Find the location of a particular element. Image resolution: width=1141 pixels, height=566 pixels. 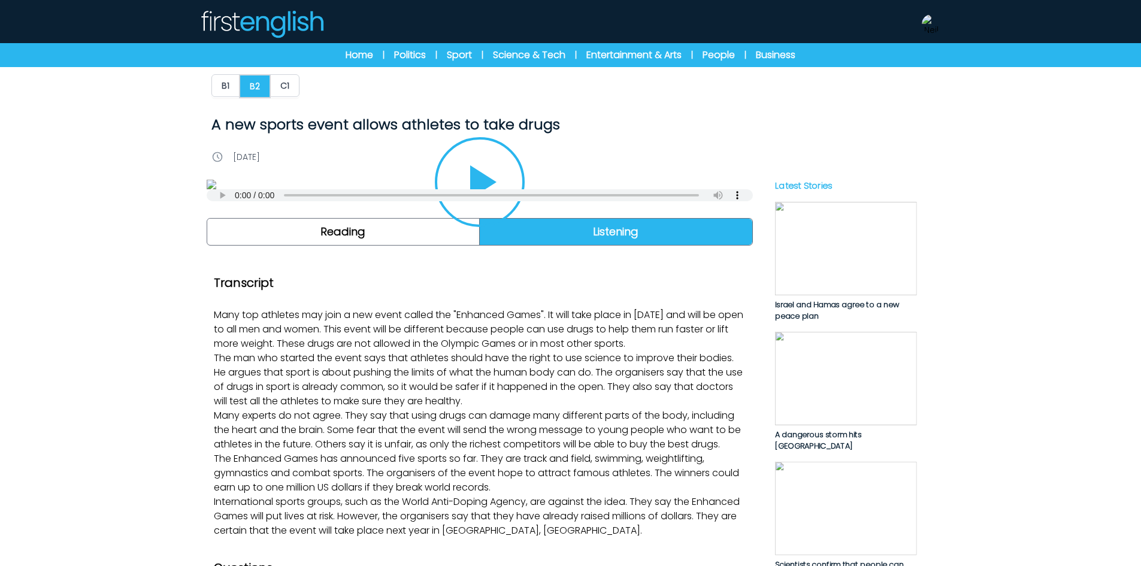

button: B2 is located at coordinates (255, 86).